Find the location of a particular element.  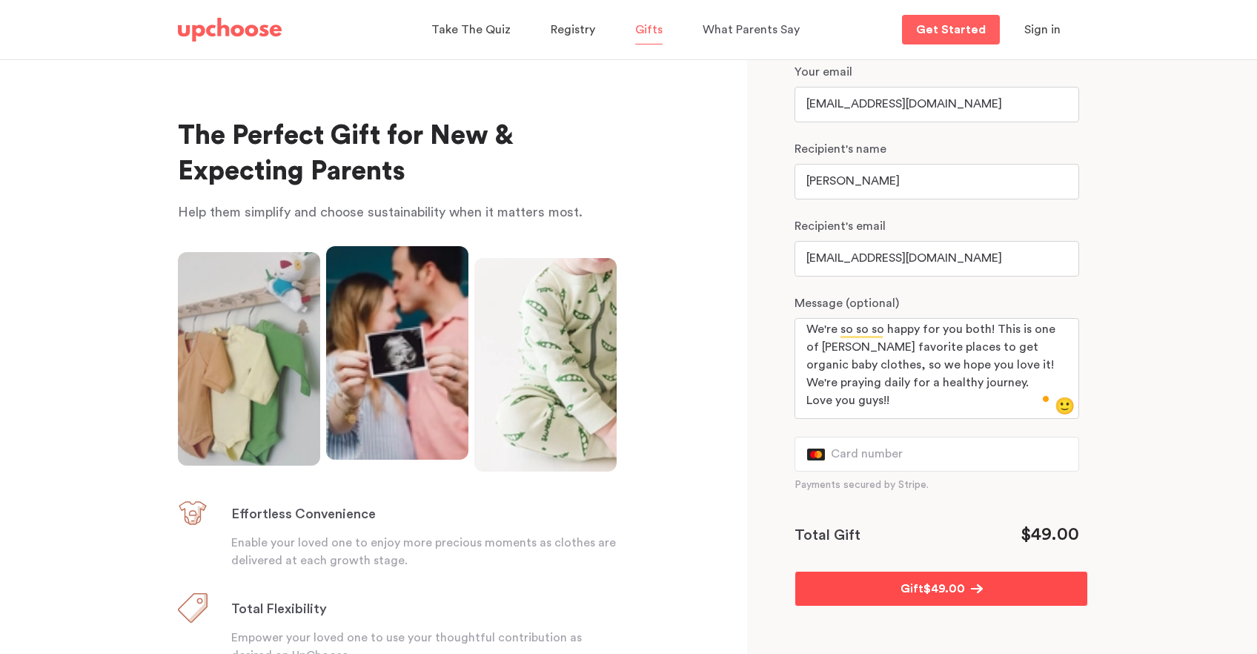

h3: Effortless Convenience is located at coordinates (303, 514).